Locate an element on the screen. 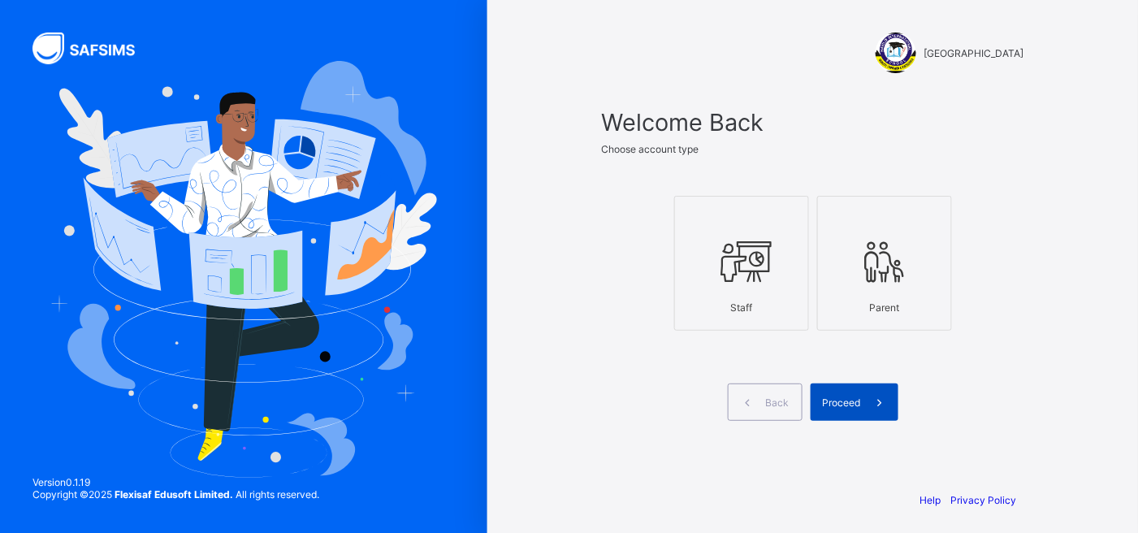 The height and width of the screenshot is (533, 1138). span: Proceed is located at coordinates (842, 402).